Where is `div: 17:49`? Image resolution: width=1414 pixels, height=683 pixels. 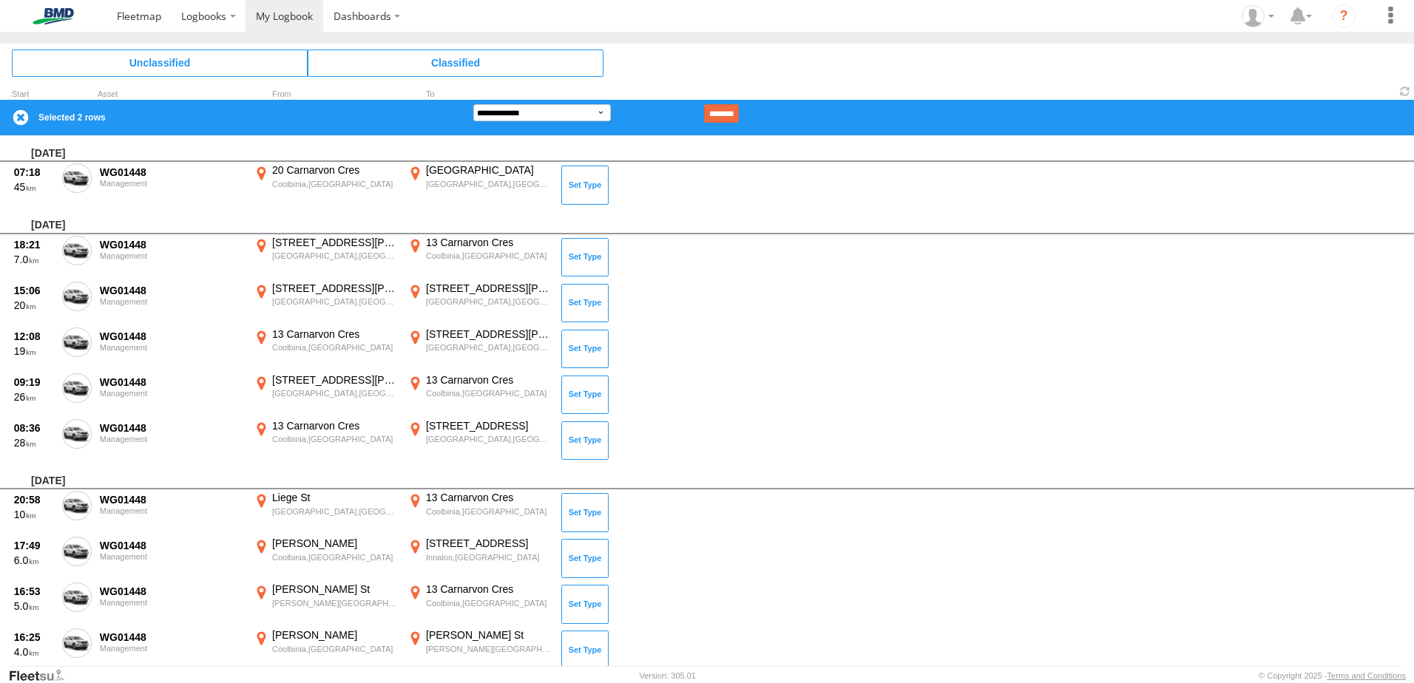
div: 17:49 is located at coordinates (34, 546).